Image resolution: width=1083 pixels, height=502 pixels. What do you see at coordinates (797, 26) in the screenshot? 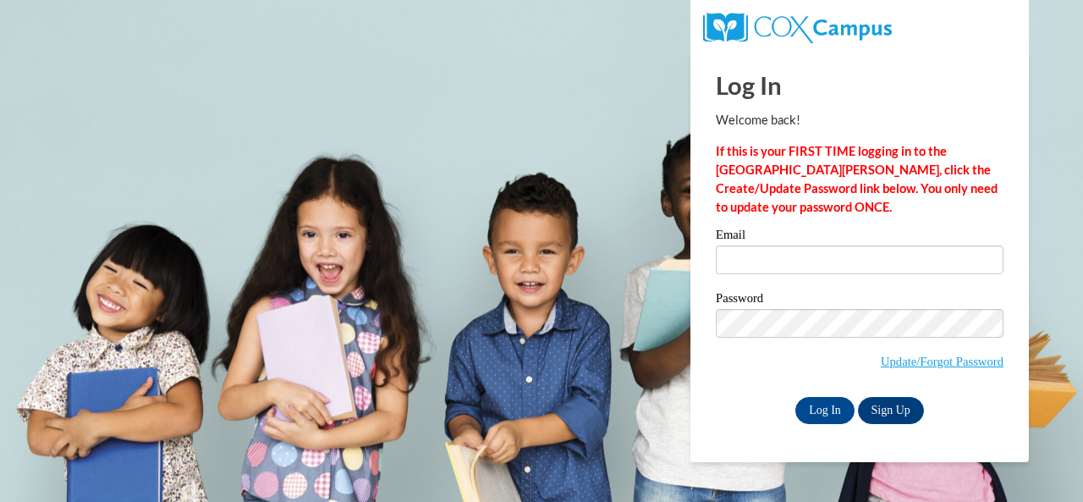
I see `a: COX Campus` at bounding box center [797, 26].